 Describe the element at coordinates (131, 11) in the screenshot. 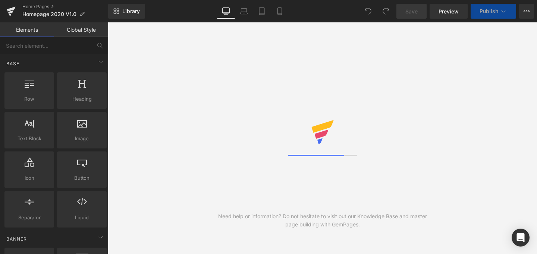

I see `span: Library` at that location.